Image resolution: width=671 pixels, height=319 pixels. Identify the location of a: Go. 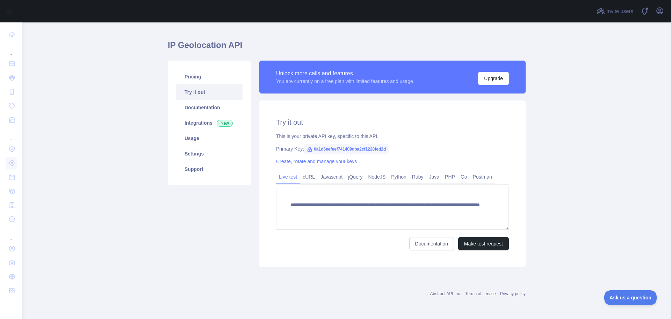
(464, 177).